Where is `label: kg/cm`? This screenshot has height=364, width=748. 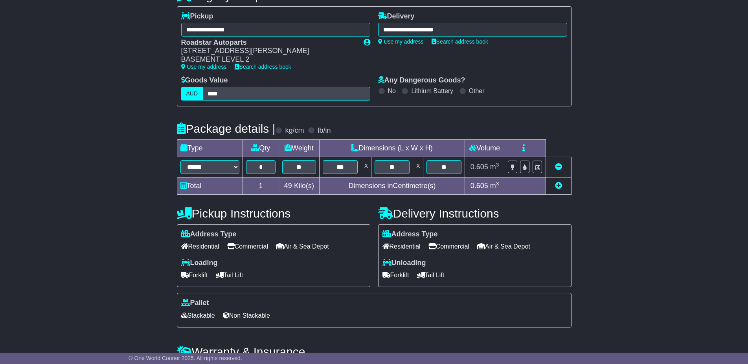 label: kg/cm is located at coordinates (294, 131).